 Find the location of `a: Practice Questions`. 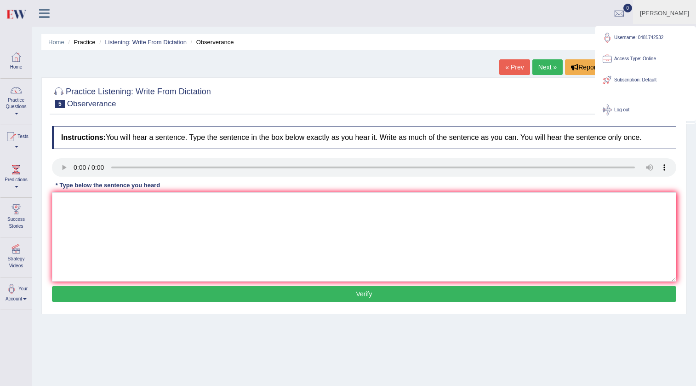

a: Practice Questions is located at coordinates (16, 100).